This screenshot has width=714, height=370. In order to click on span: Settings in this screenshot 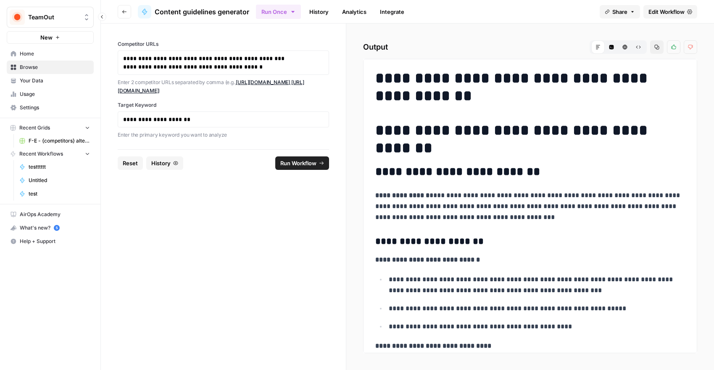, I will do `click(55, 108)`.